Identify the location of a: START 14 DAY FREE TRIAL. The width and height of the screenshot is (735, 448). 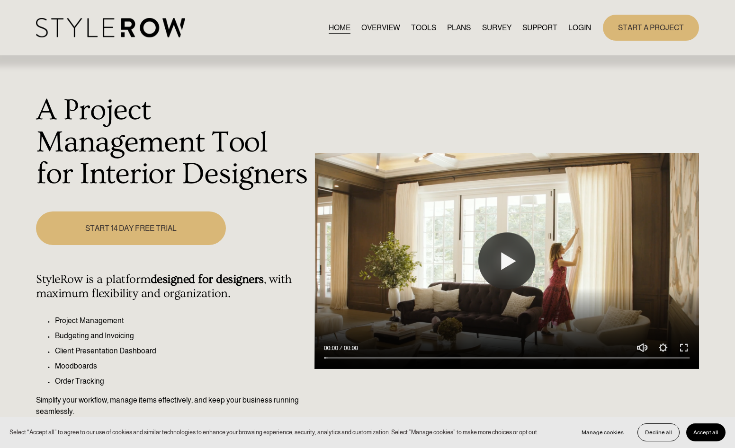
(131, 228).